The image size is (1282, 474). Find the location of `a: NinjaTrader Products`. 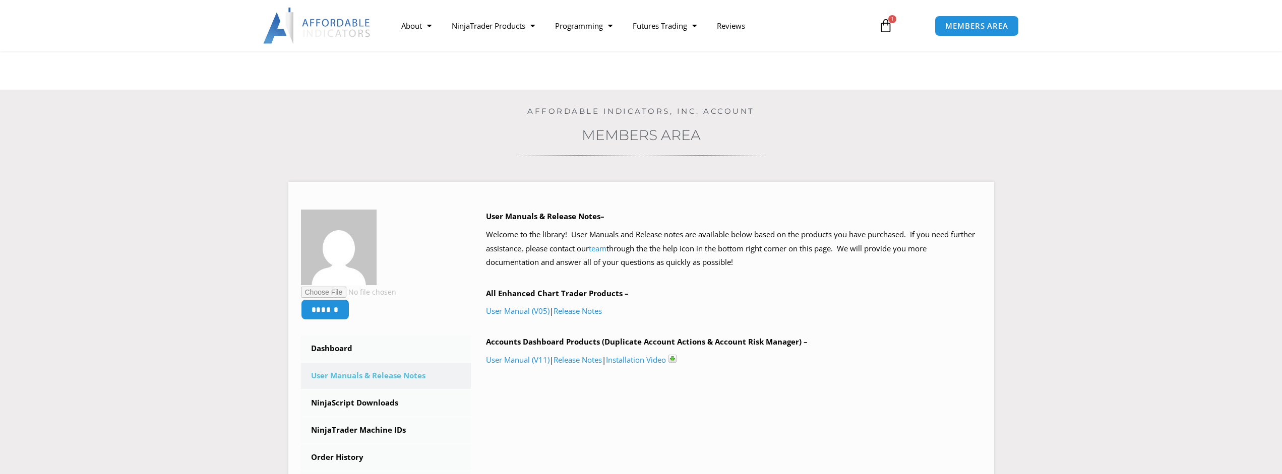

a: NinjaTrader Products is located at coordinates (493, 26).